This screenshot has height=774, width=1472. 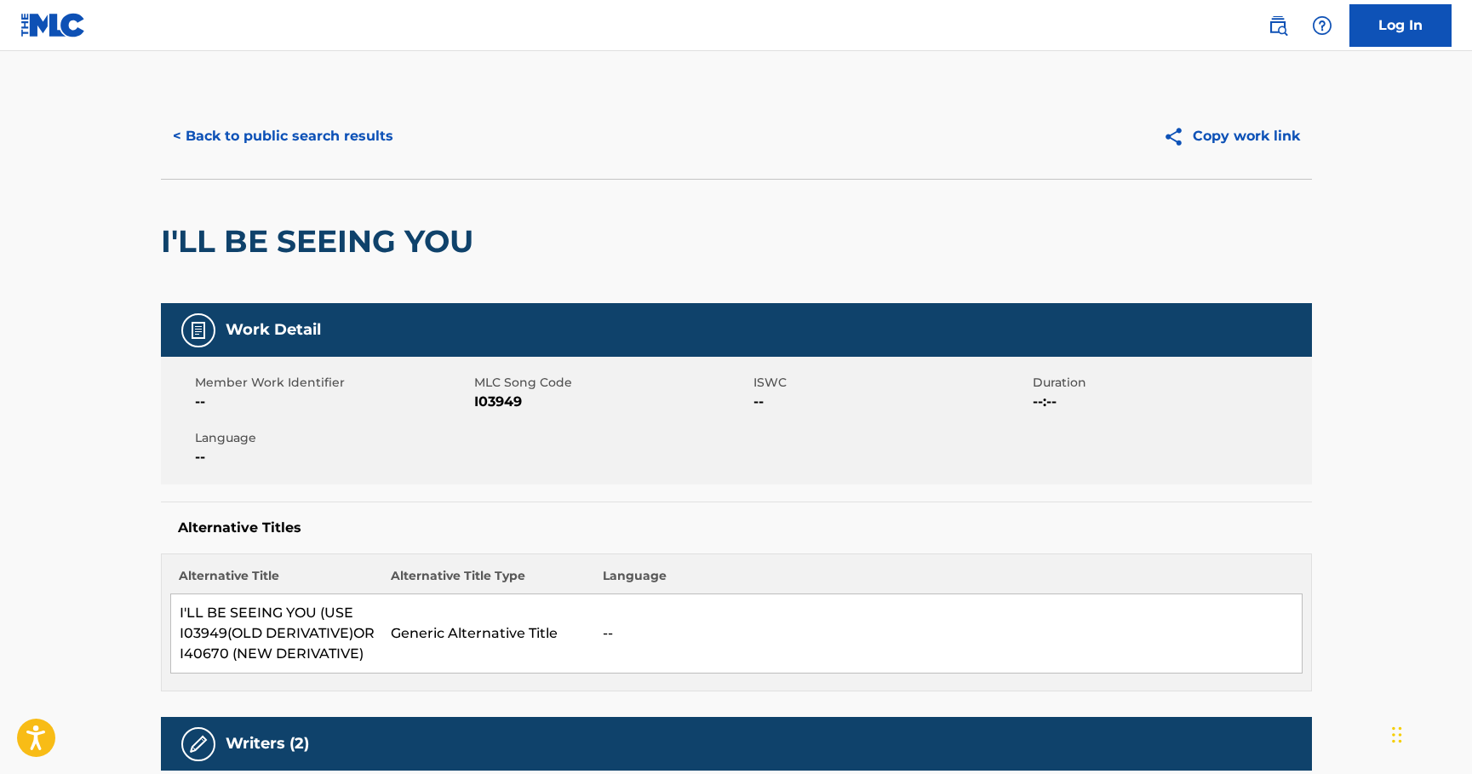 What do you see at coordinates (283, 136) in the screenshot?
I see `button: < Back to public search results` at bounding box center [283, 136].